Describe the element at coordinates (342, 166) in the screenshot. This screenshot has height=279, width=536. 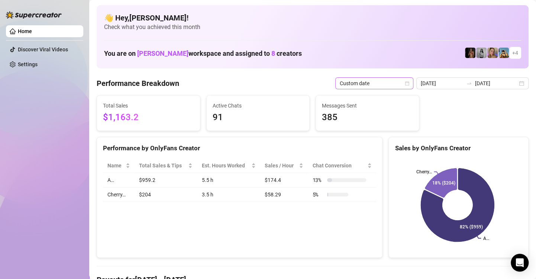
I see `th: Chat Conversion` at that location.